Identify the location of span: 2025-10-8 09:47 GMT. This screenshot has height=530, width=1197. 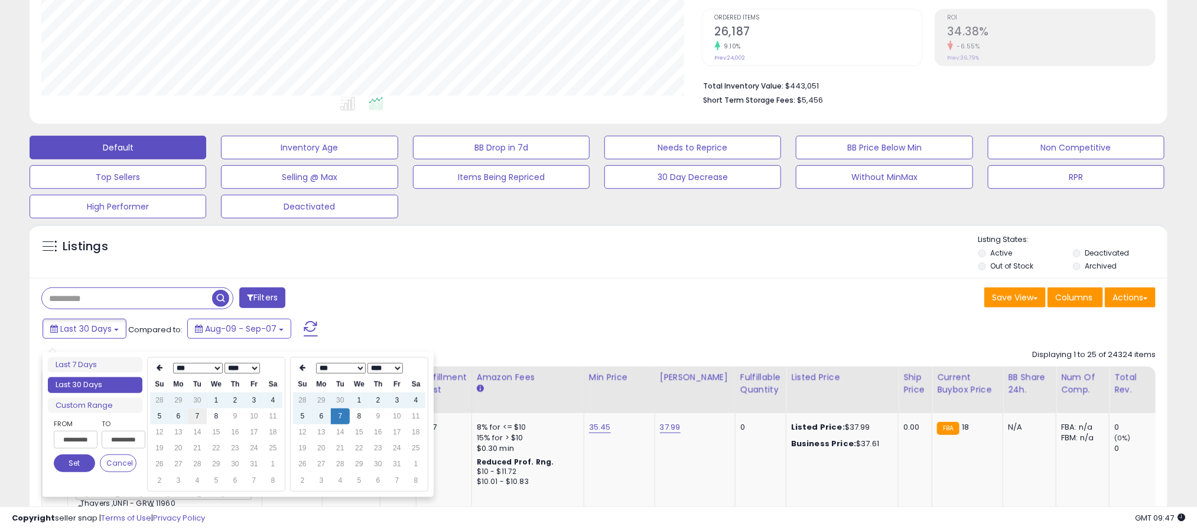
(1159, 518).